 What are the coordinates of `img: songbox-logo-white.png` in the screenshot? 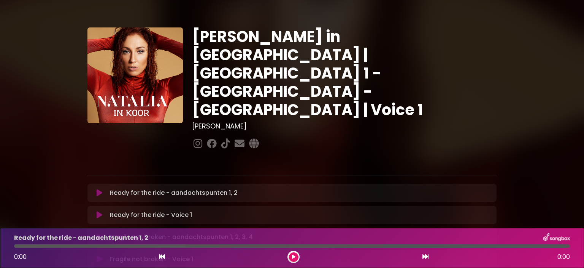 It's located at (557, 237).